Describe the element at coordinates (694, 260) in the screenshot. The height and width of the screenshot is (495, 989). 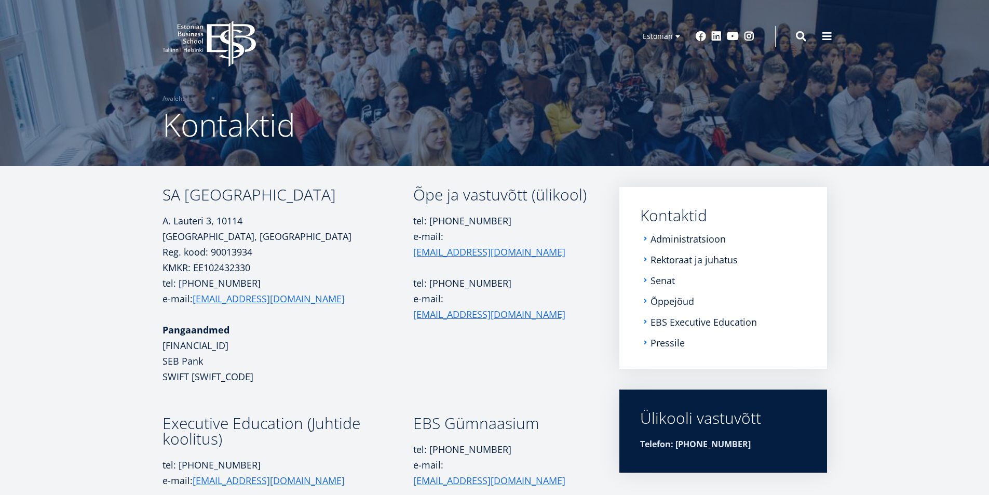
I see `a: Rektoraat ja juhatus` at that location.